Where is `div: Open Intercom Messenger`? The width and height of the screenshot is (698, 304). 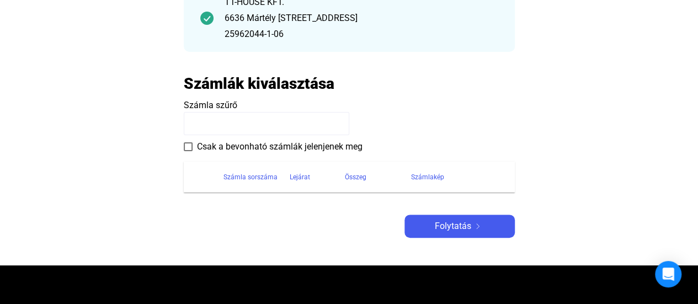
div: Open Intercom Messenger is located at coordinates (668, 274).